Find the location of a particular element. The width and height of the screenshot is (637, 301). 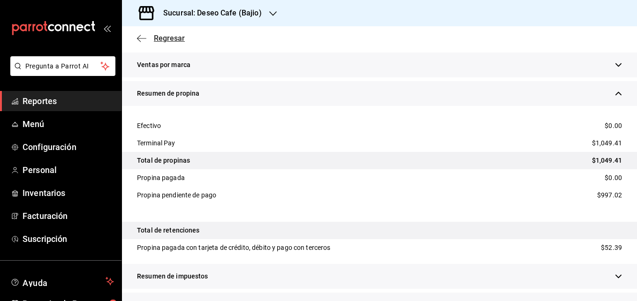

span: Ventas por marca is located at coordinates (164, 65).